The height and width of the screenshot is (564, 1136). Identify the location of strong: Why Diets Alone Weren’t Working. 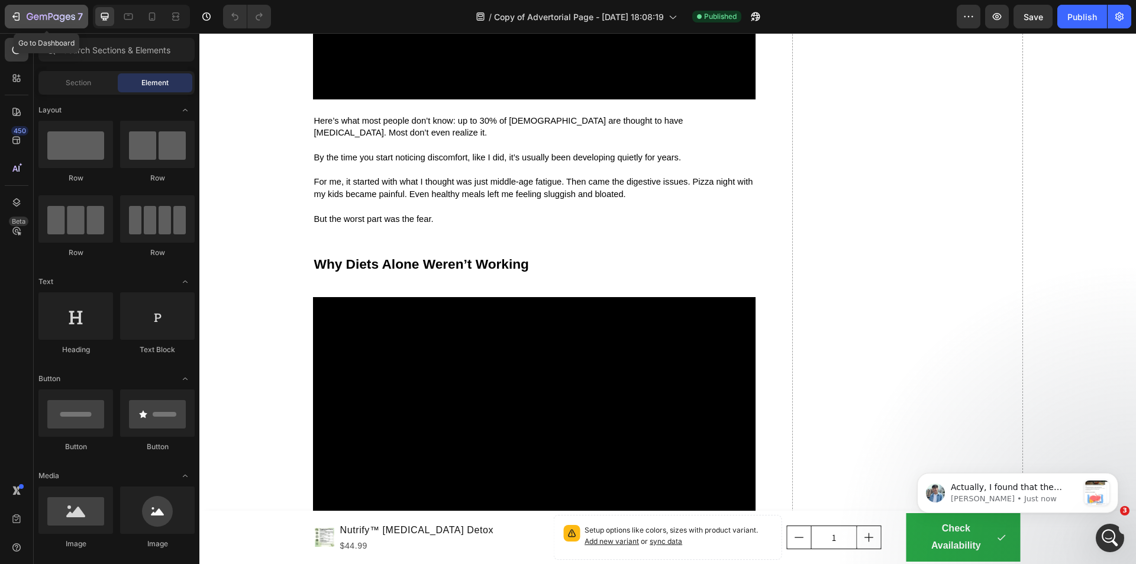
(222, 231).